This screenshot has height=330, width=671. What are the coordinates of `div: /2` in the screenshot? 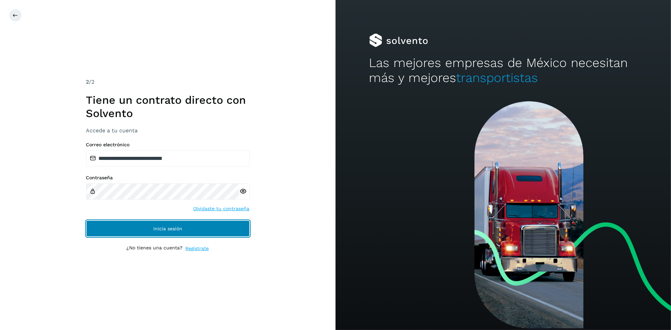 It's located at (168, 82).